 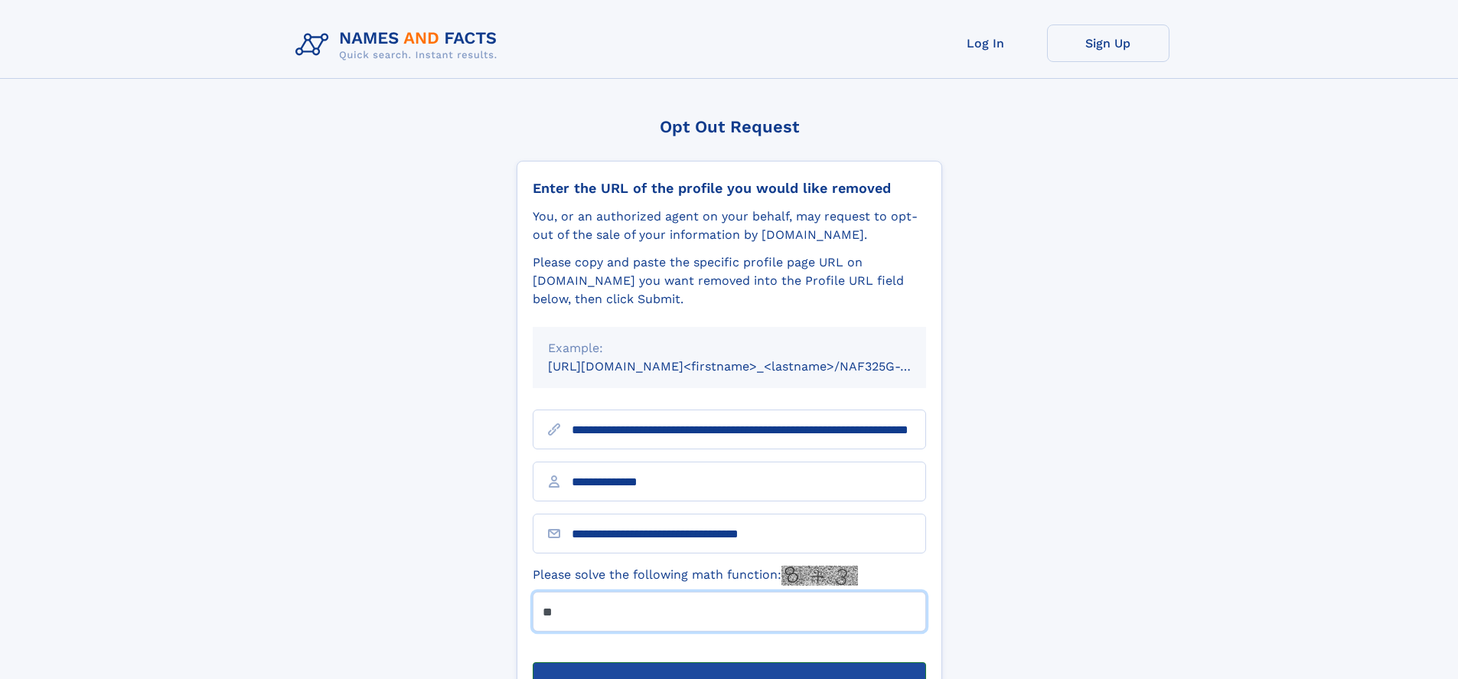 I want to click on div: Opt Out Request, so click(x=729, y=126).